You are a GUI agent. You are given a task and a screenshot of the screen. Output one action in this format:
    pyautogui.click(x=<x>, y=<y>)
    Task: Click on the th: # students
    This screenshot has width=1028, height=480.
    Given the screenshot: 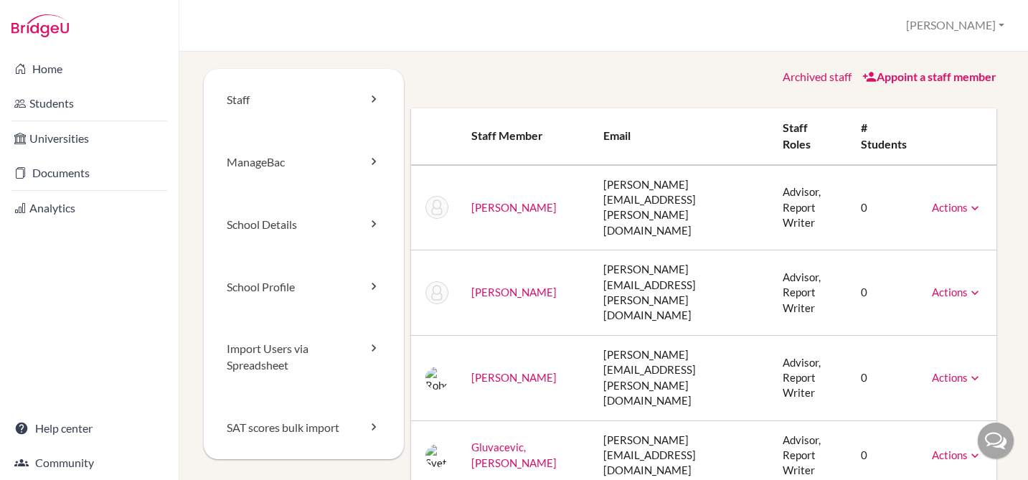 What is the action you would take?
    pyautogui.click(x=884, y=136)
    